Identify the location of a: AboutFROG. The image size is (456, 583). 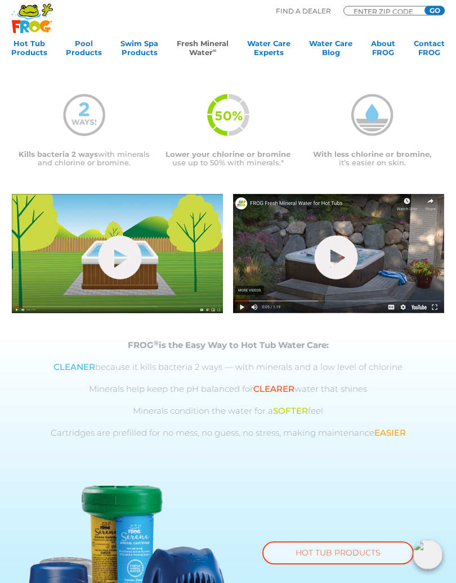
(383, 50).